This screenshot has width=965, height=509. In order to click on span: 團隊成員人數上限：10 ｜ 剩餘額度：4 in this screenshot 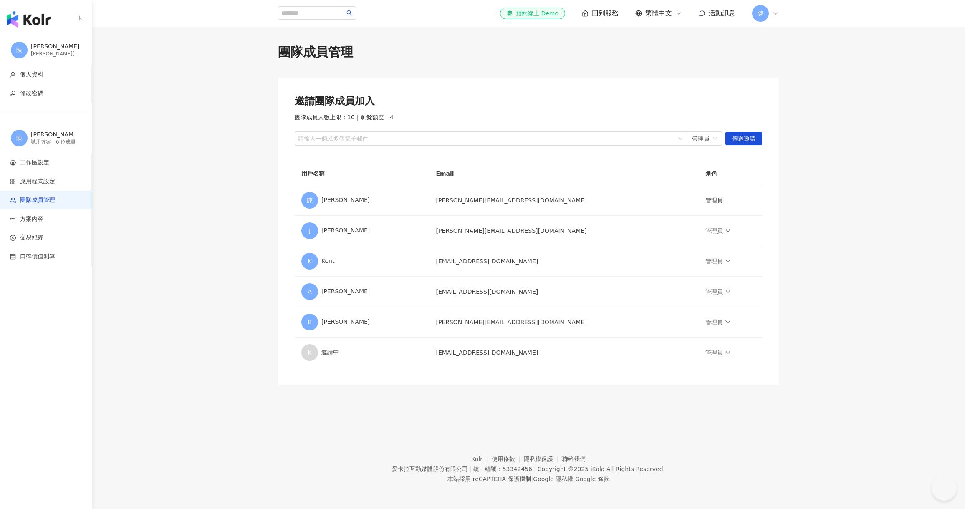, I will do `click(344, 118)`.